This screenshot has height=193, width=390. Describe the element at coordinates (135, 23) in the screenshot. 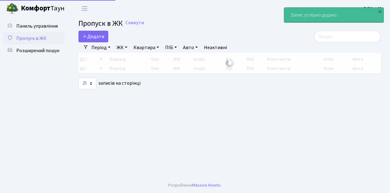

I see `a: Скинути` at that location.